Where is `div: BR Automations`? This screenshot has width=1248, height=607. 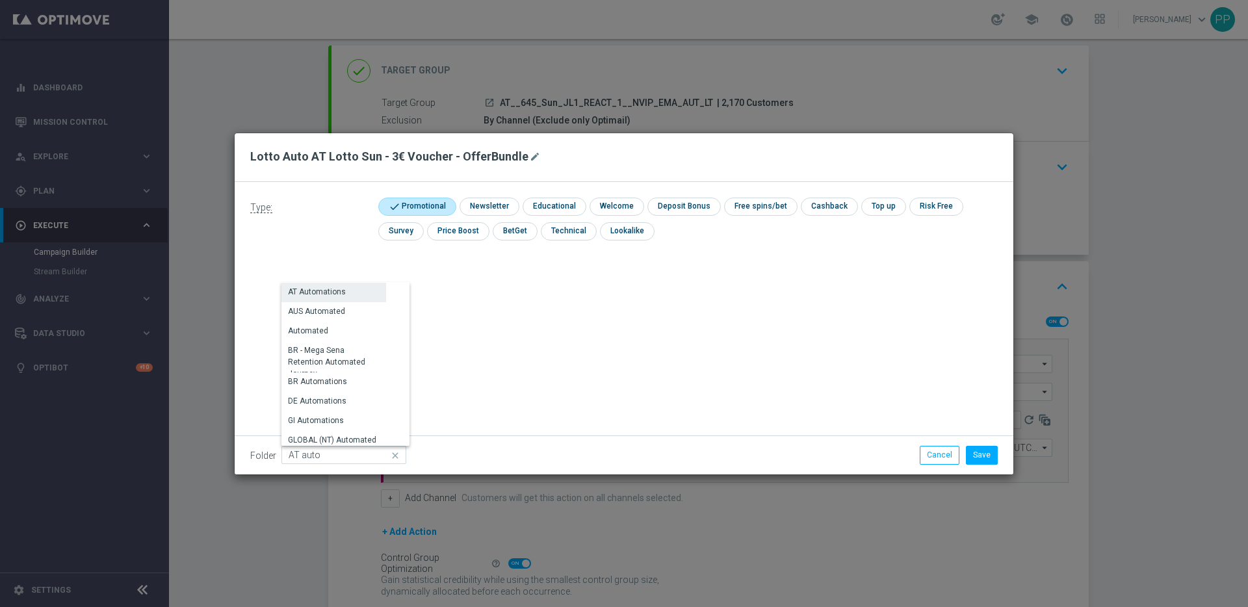 div: BR Automations is located at coordinates (317, 382).